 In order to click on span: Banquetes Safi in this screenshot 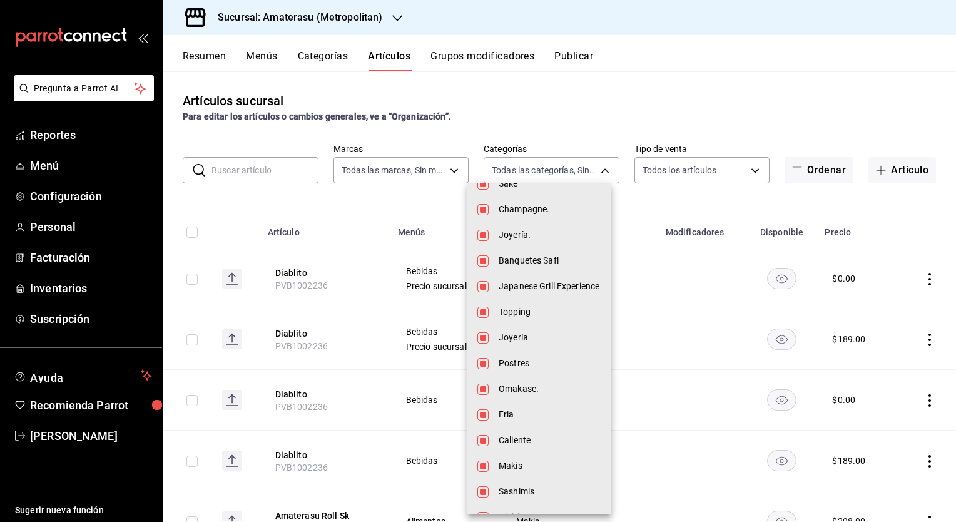, I will do `click(550, 260)`.